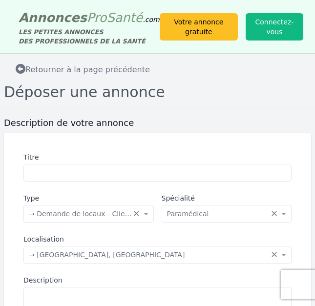 This screenshot has height=306, width=315. I want to click on span: Annonces, so click(53, 18).